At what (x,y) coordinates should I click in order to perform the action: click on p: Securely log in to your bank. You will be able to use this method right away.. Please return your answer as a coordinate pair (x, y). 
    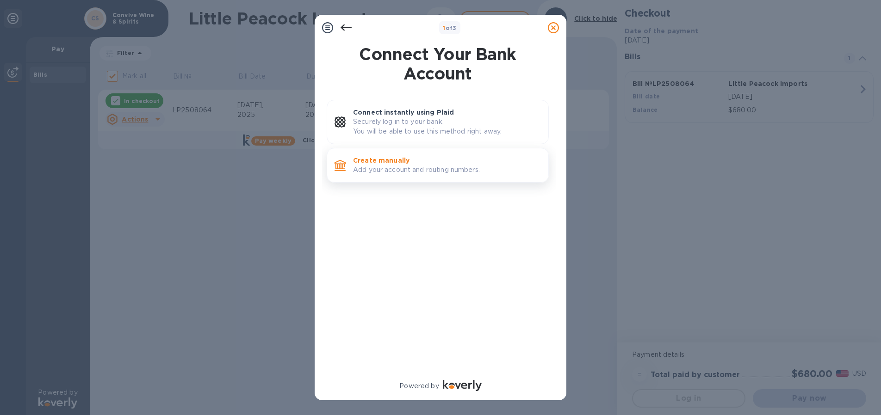
    Looking at the image, I should click on (447, 127).